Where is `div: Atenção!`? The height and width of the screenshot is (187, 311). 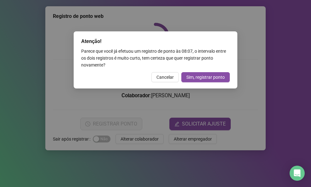
div: Atenção! is located at coordinates (155, 42).